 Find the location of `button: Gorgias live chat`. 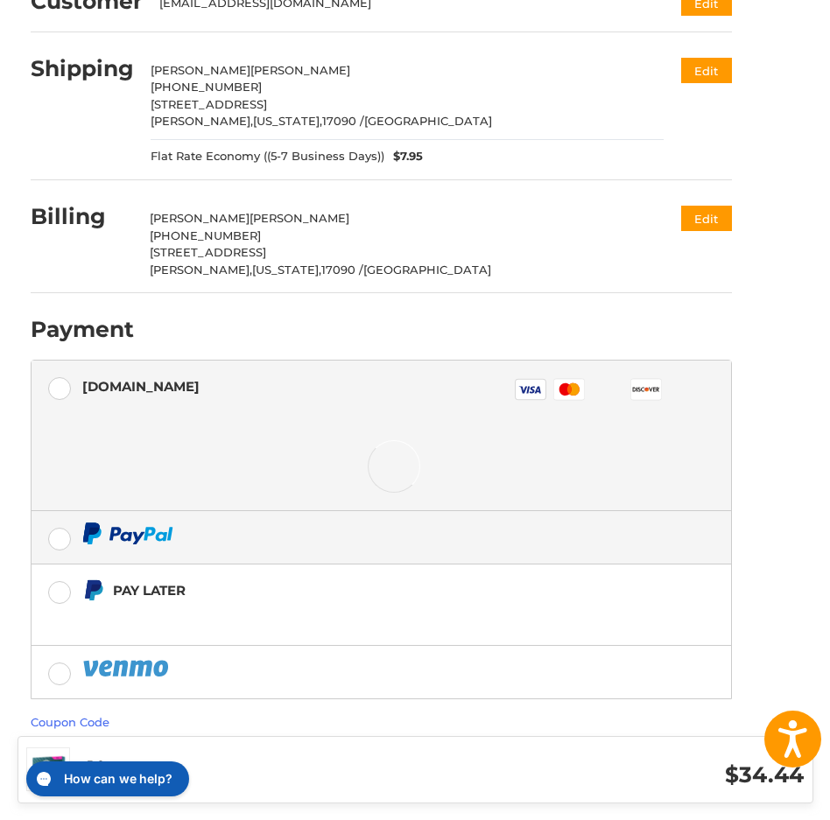

button: Gorgias live chat is located at coordinates (90, 24).